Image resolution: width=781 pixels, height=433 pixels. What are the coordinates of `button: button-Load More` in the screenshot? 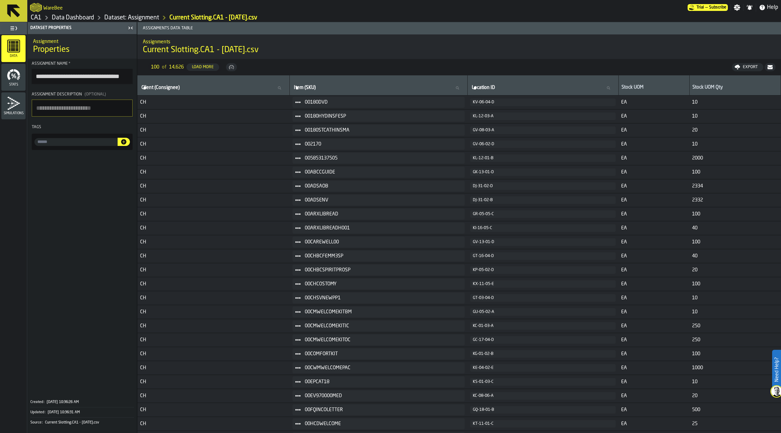 It's located at (203, 67).